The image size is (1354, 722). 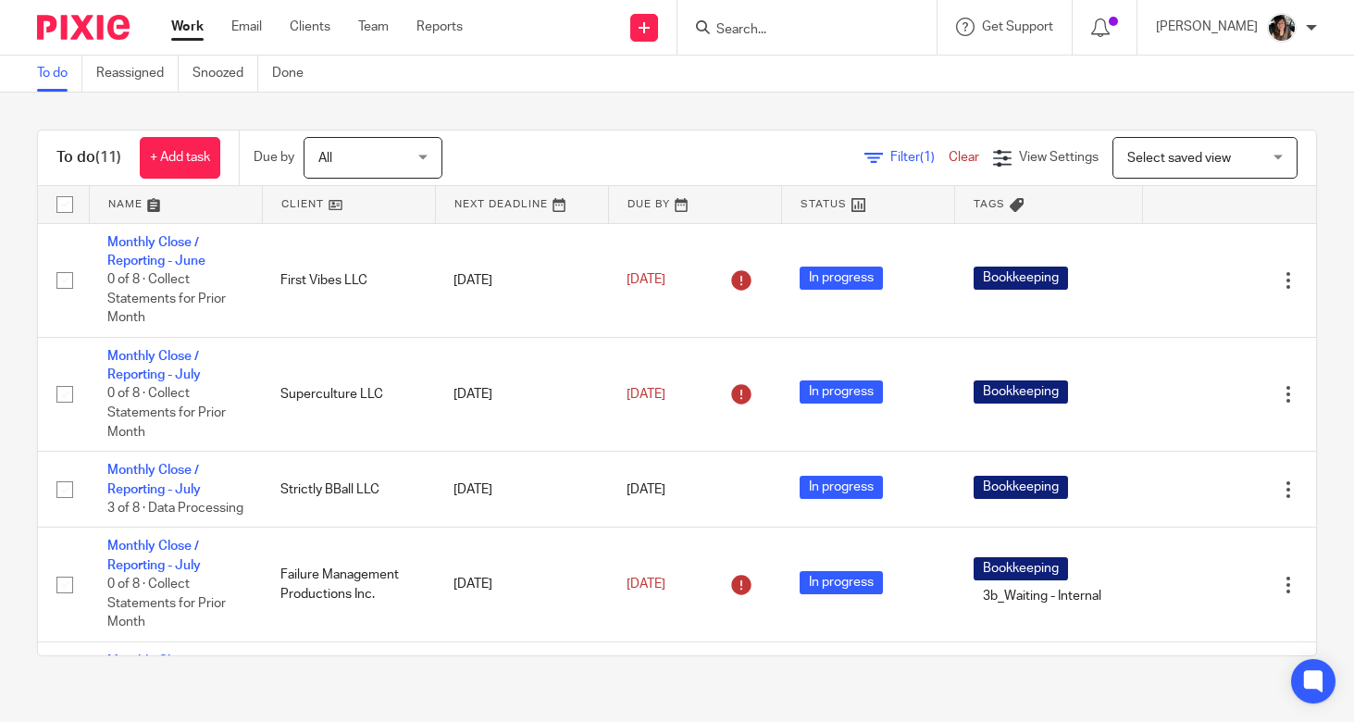 What do you see at coordinates (1042, 596) in the screenshot?
I see `span: 3b_Waiting - Internal` at bounding box center [1042, 596].